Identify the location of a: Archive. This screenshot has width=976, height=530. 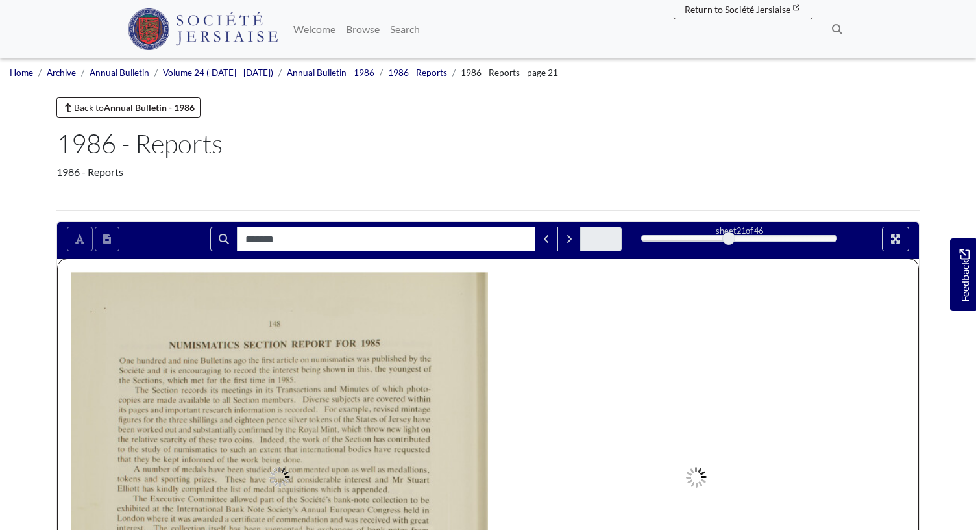
(61, 73).